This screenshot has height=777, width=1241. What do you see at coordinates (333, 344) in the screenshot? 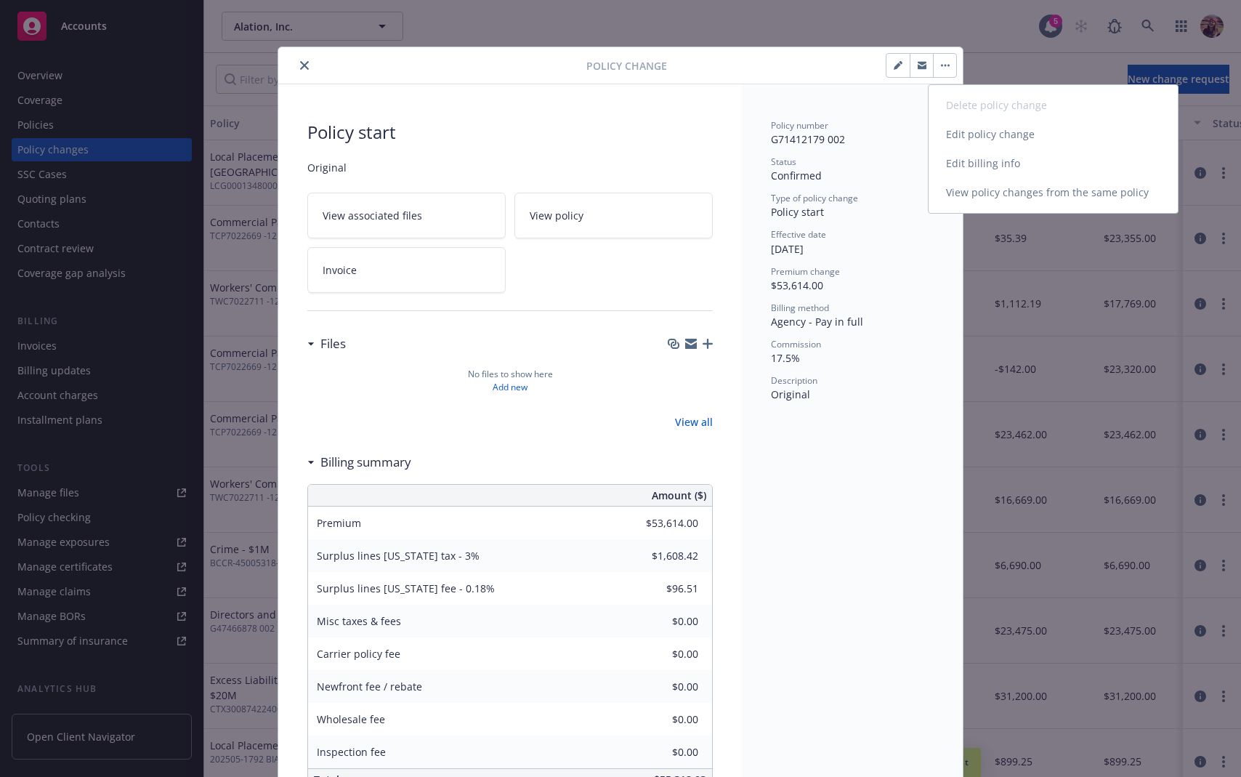
I see `h3: Files` at bounding box center [333, 344].